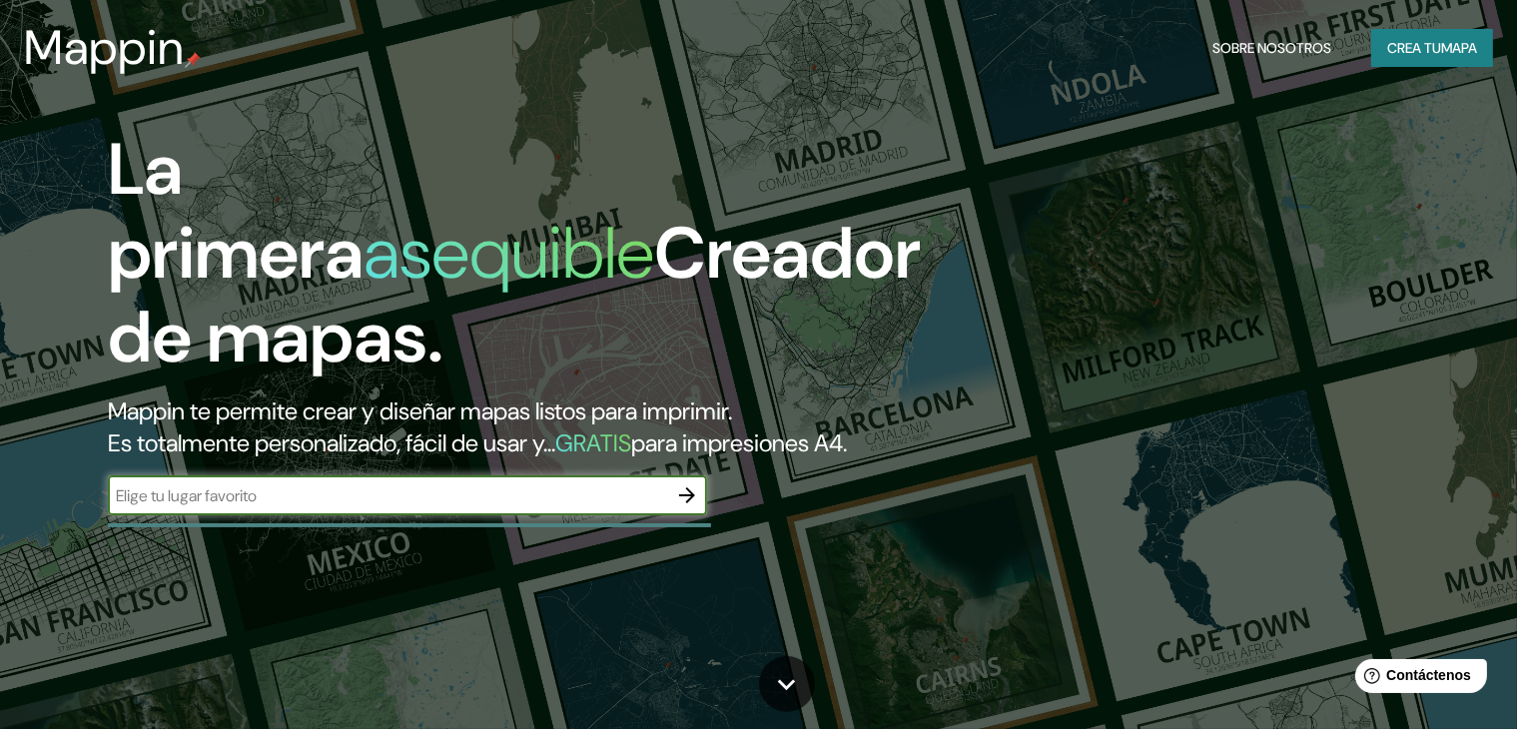 Image resolution: width=1517 pixels, height=729 pixels. What do you see at coordinates (1271, 48) in the screenshot?
I see `font: Sobre nosotros` at bounding box center [1271, 48].